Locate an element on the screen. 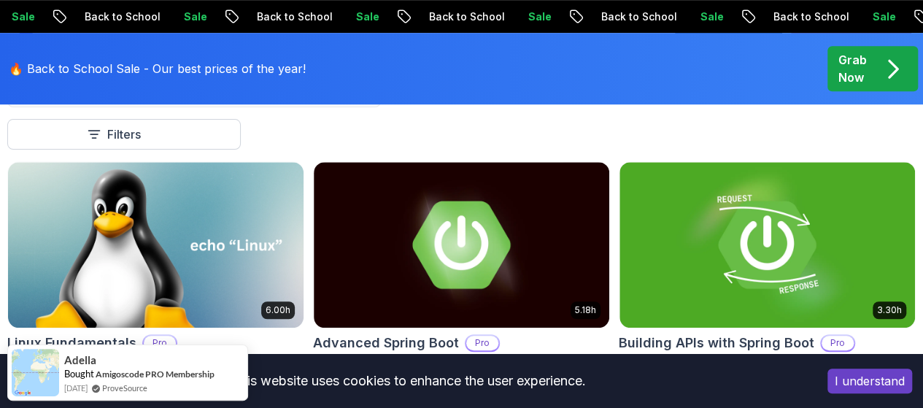  img: provesource social proof notification image is located at coordinates (35, 372).